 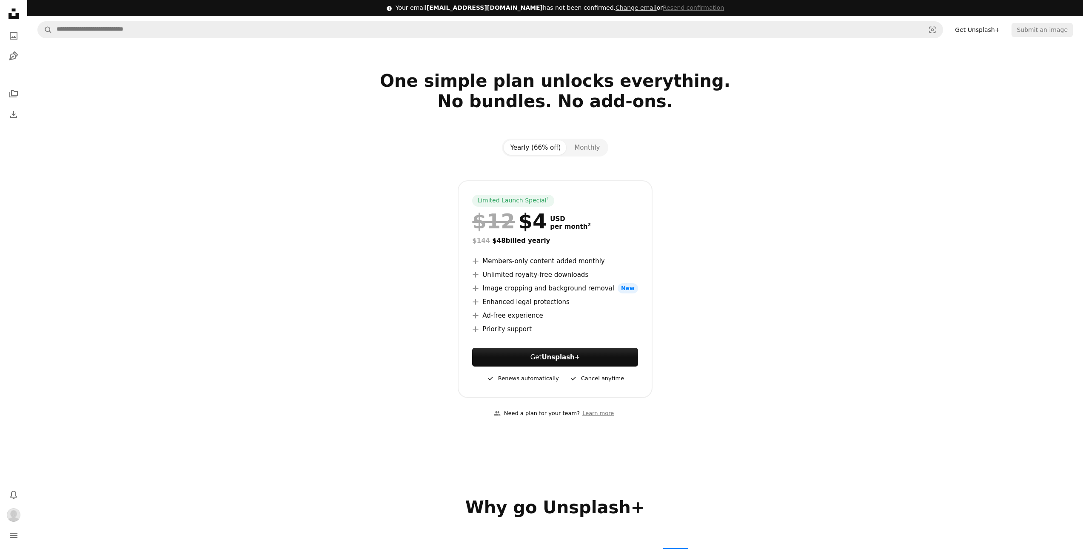 I want to click on form: Find visuals sitewide, so click(x=490, y=30).